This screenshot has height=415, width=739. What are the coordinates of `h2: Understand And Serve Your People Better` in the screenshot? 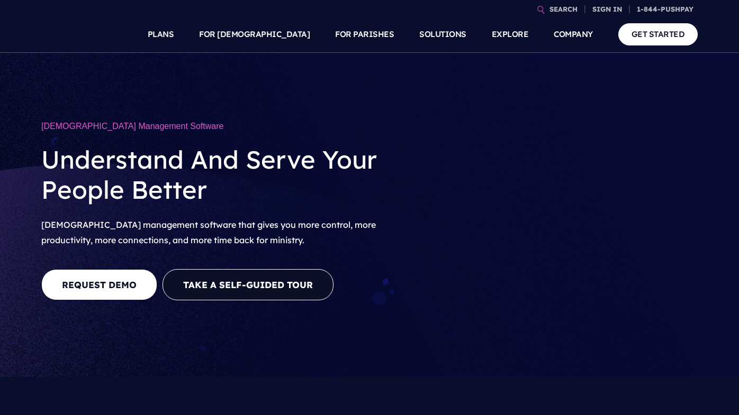 It's located at (229, 175).